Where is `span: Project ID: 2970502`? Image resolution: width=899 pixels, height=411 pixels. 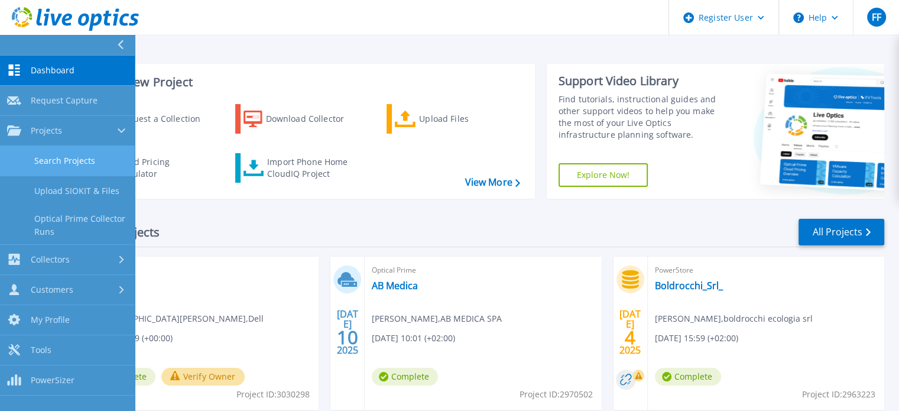
span: Project ID: 2970502 is located at coordinates (556, 394).